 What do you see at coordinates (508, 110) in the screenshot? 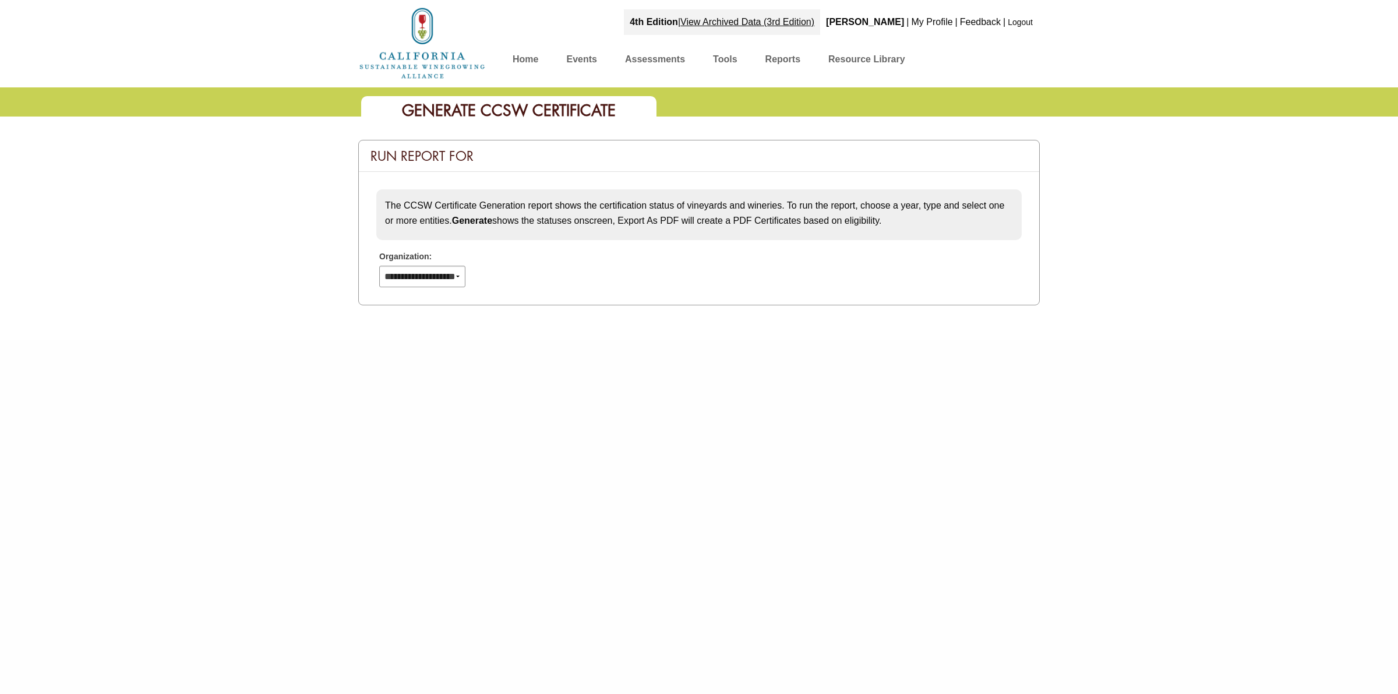
I see `span: Generate CCSW Certificate` at bounding box center [508, 110].